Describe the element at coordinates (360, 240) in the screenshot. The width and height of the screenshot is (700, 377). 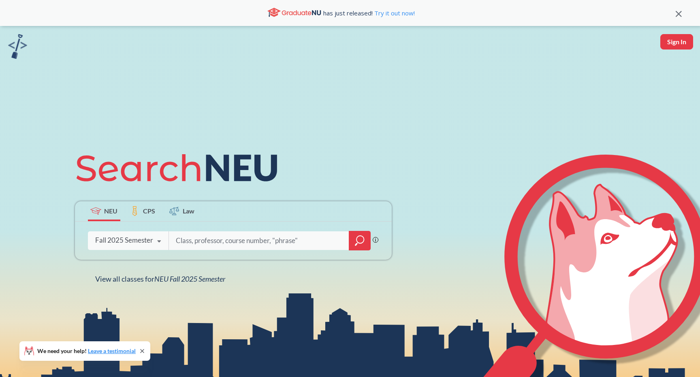
I see `svg: magnifying glass` at that location.